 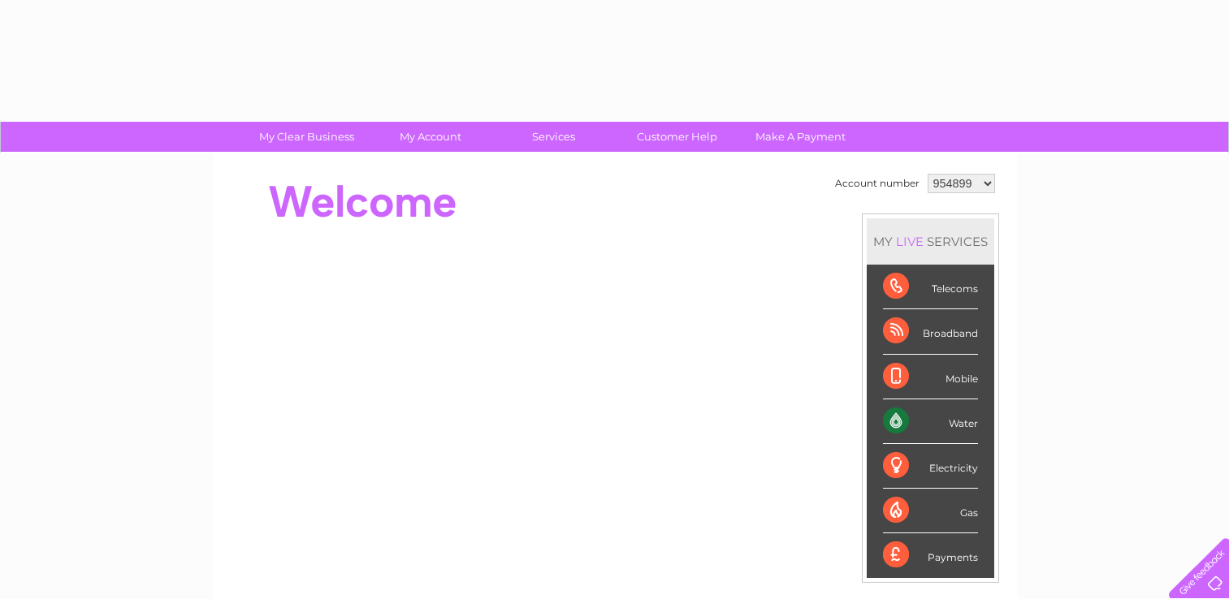 What do you see at coordinates (877, 184) in the screenshot?
I see `td: Account number` at bounding box center [877, 184].